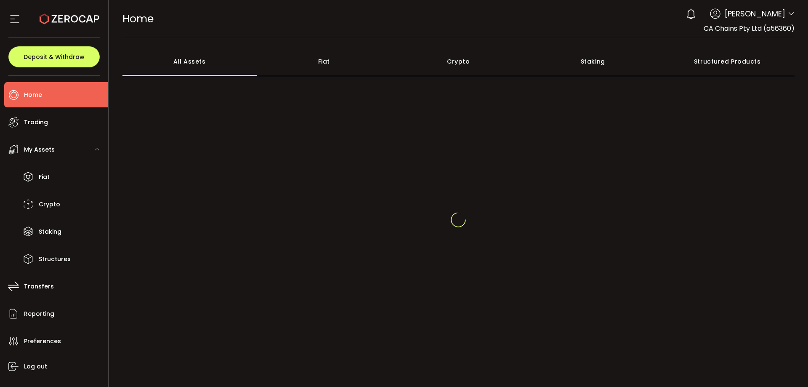 The image size is (808, 387). Describe the element at coordinates (190, 61) in the screenshot. I see `div: All Assets` at that location.